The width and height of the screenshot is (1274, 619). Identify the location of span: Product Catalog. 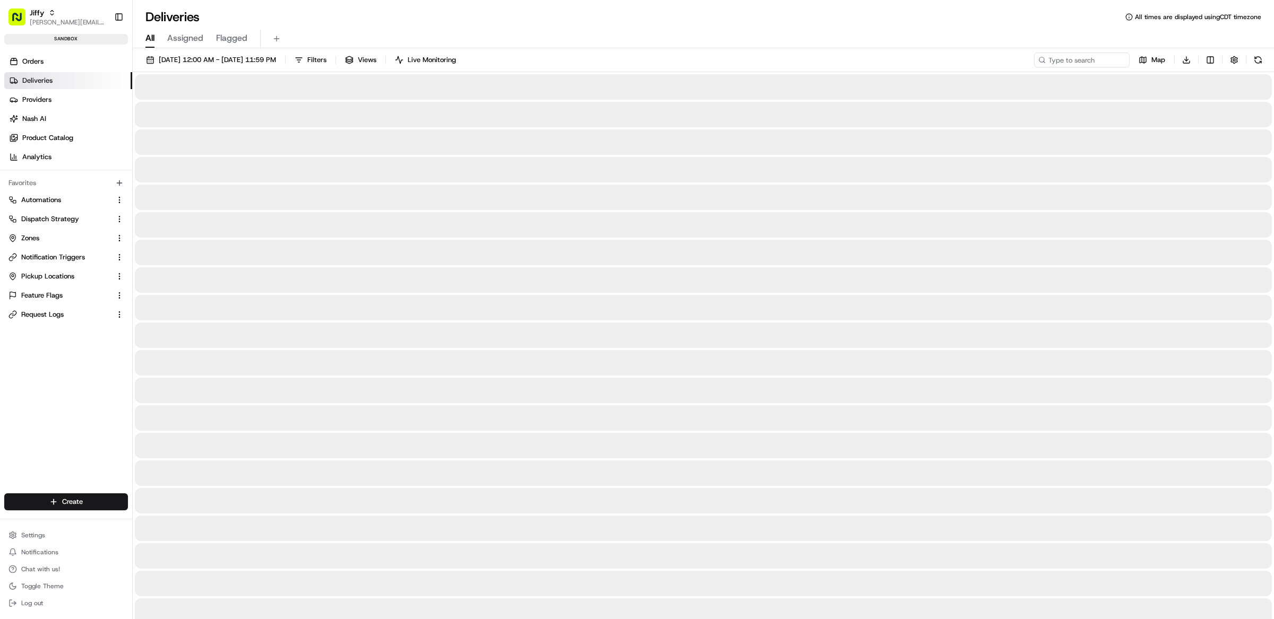
(48, 138).